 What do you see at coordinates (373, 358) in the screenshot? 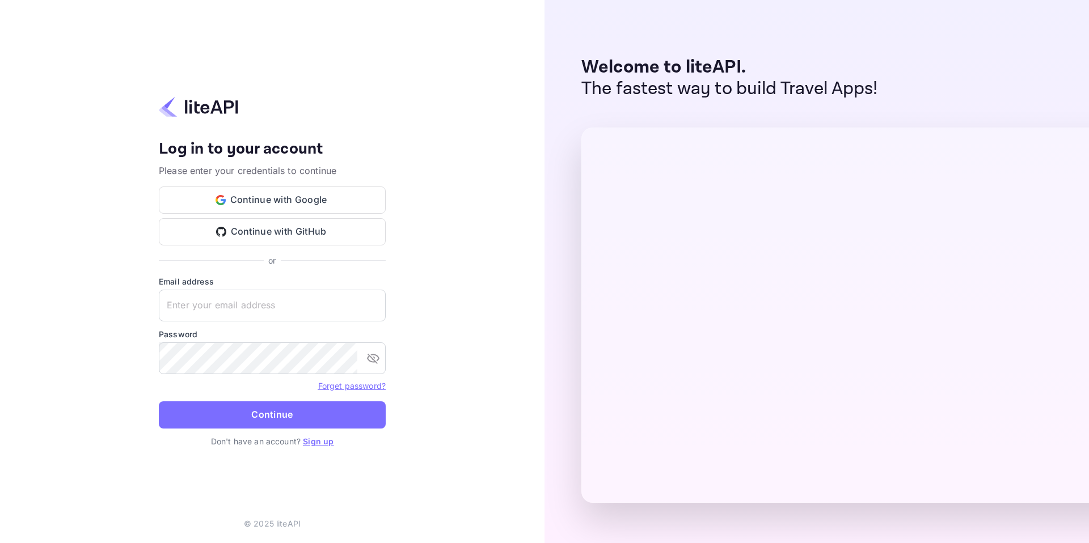
I see `button: toggle password visibility` at bounding box center [373, 358].